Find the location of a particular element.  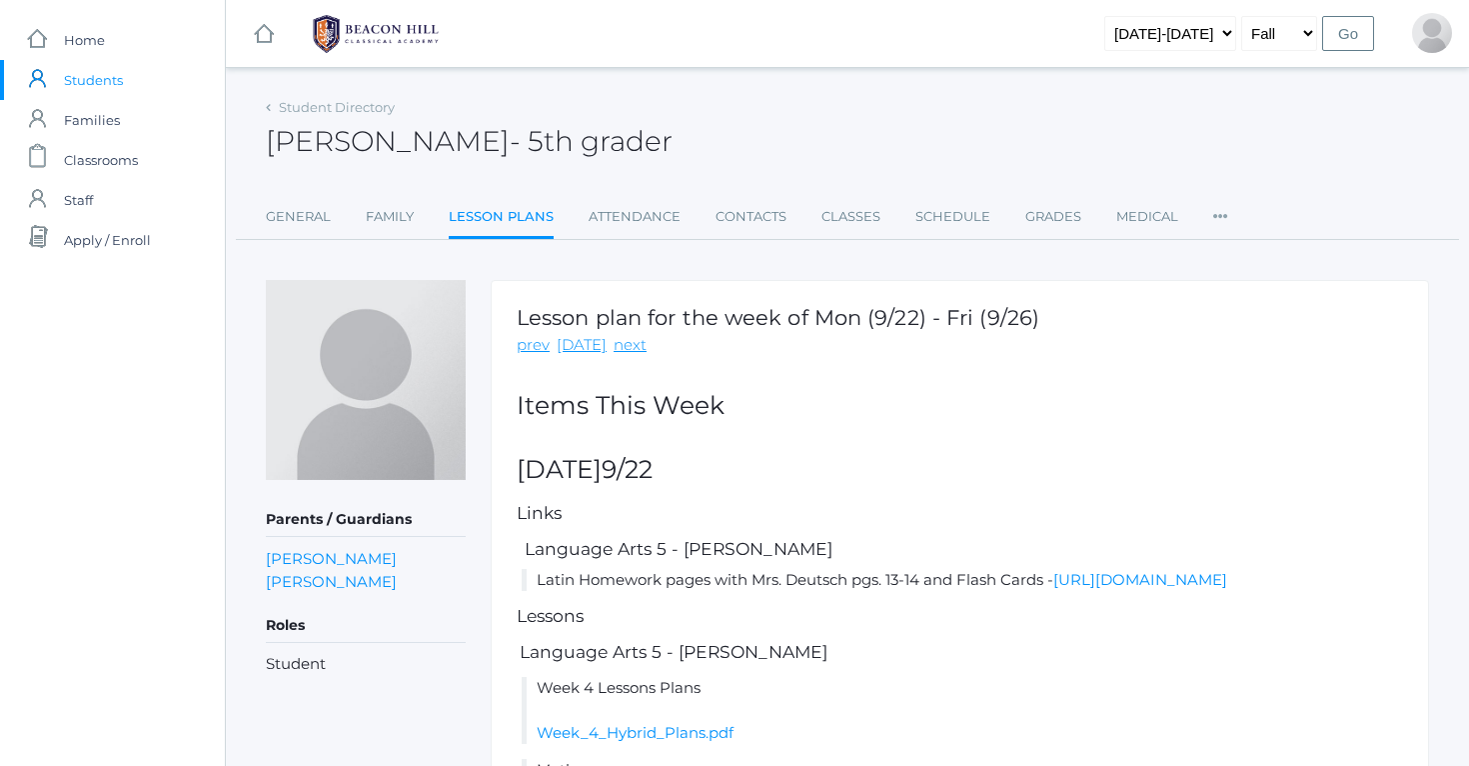

span: Home is located at coordinates (84, 40).